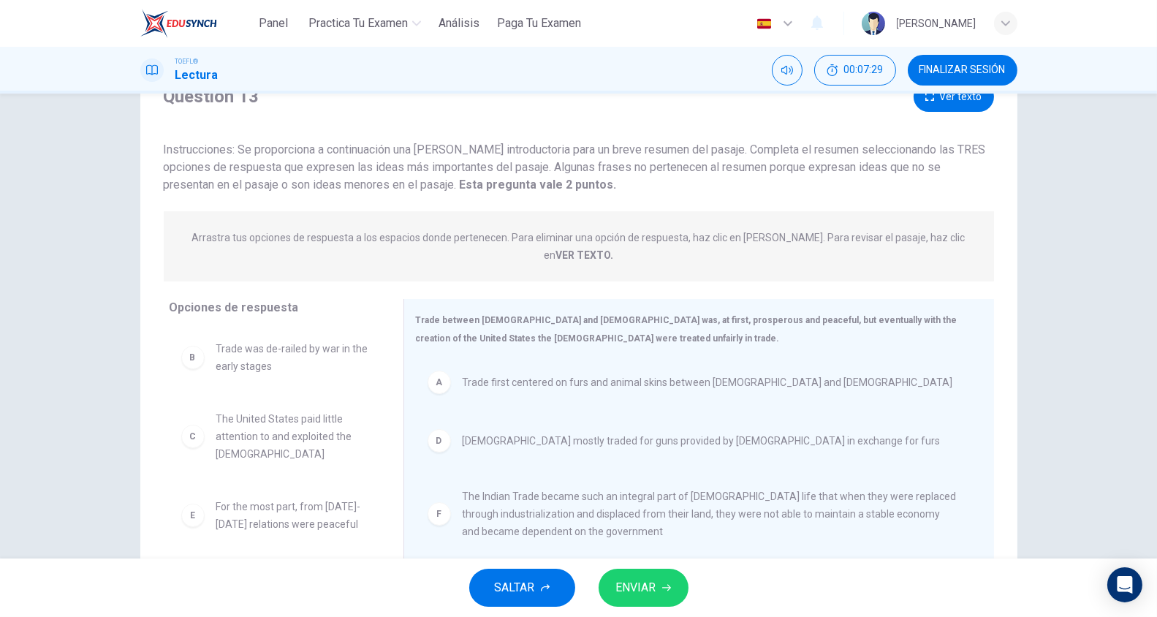  Describe the element at coordinates (234, 307) in the screenshot. I see `span: Opciones de respuesta` at that location.